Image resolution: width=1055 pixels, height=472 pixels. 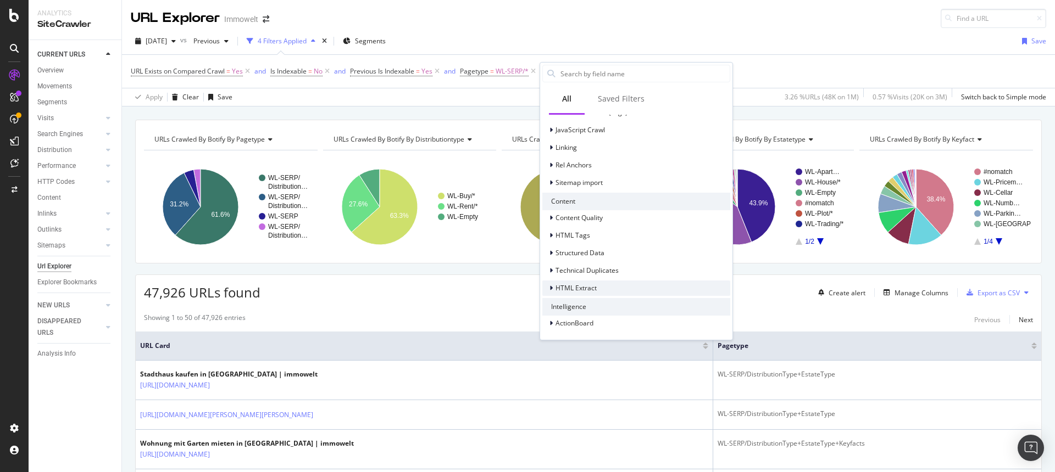 I want to click on h4: URLs Crawled By Botify By botify_dash, so click(x=587, y=140).